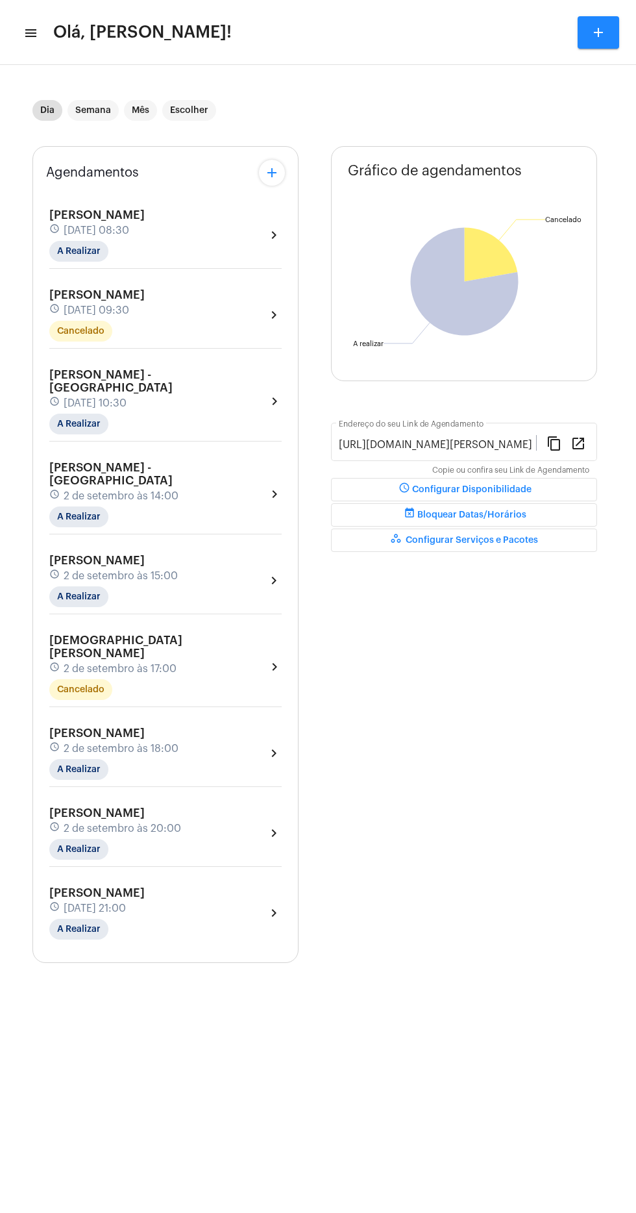 This screenshot has height=1213, width=636. What do you see at coordinates (140, 110) in the screenshot?
I see `mat-chip: Mês` at bounding box center [140, 110].